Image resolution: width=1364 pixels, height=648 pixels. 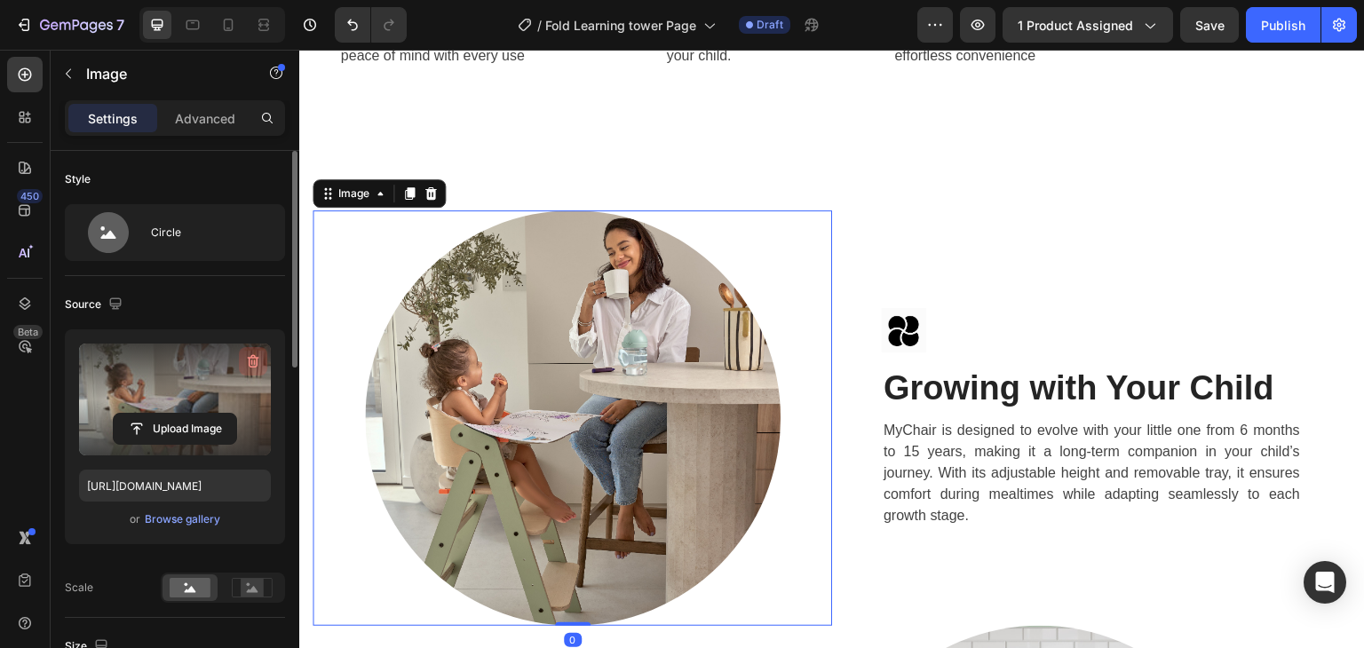 I want to click on p: Settings, so click(x=113, y=118).